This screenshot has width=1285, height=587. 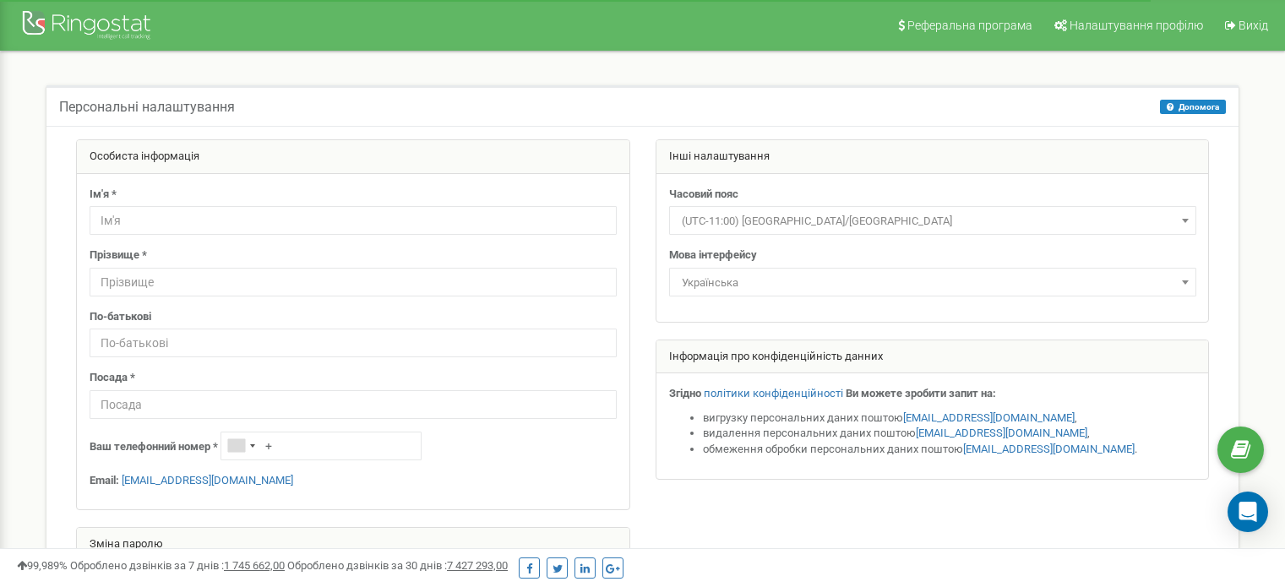 What do you see at coordinates (321, 446) in the screenshot?
I see `input: +1-800-555-55-55` at bounding box center [321, 446].